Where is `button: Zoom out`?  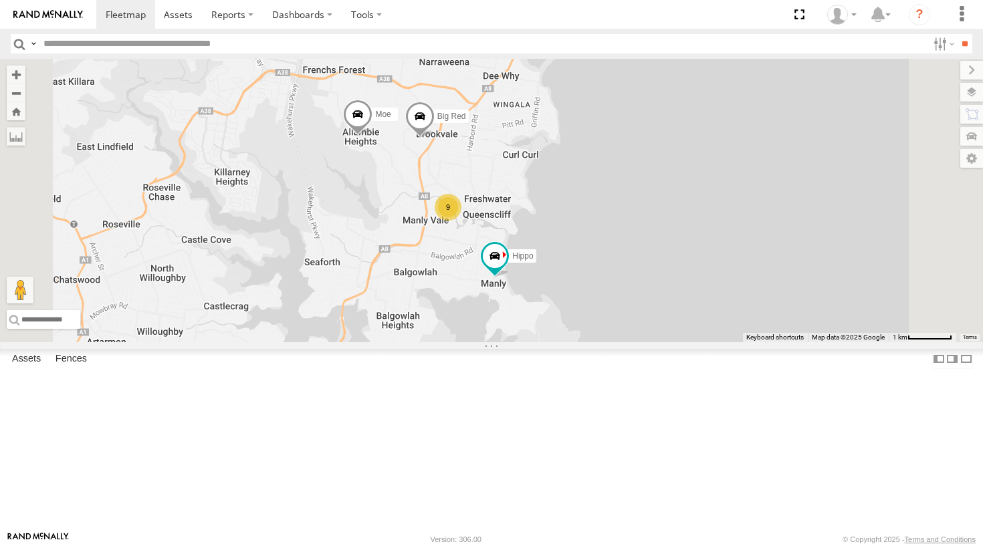 button: Zoom out is located at coordinates (16, 93).